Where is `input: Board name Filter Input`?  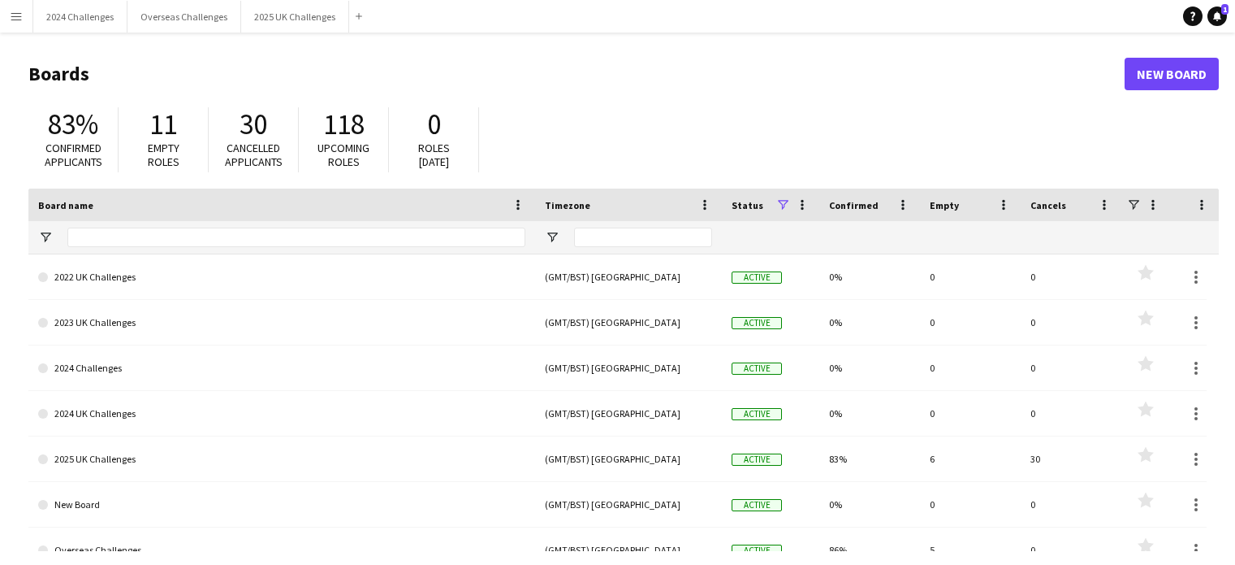
input: Board name Filter Input is located at coordinates (296, 237).